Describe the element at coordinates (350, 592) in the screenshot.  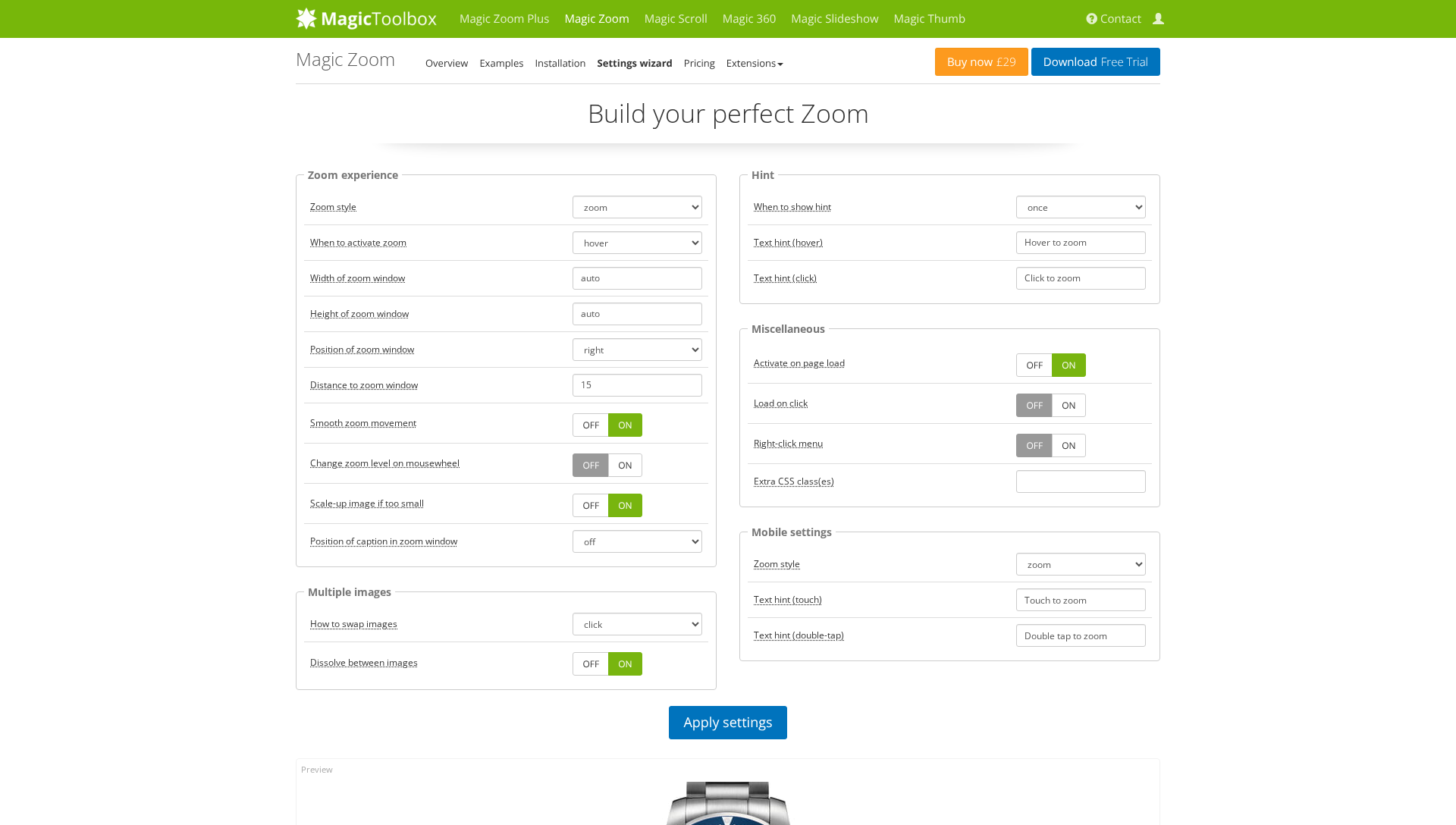
I see `legend: Multiple images` at that location.